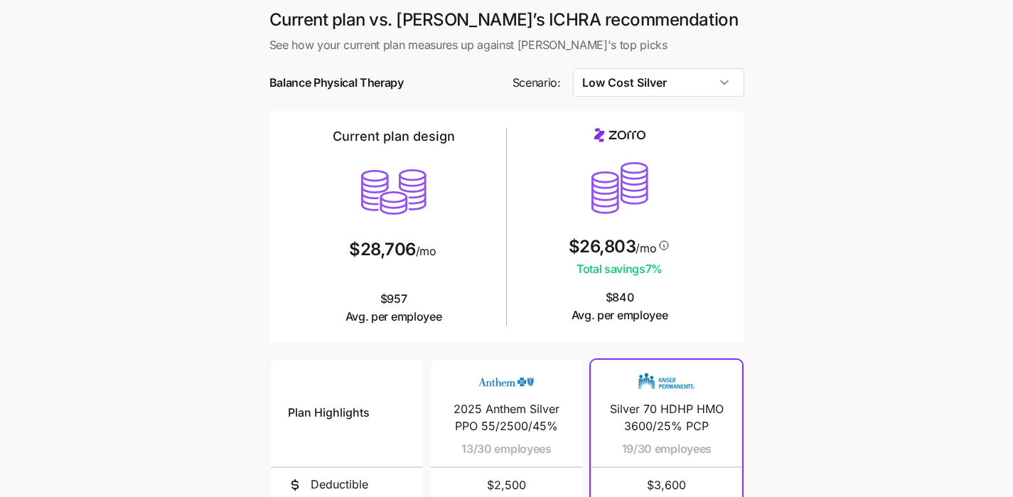 The height and width of the screenshot is (497, 1013). I want to click on span: Scenario:, so click(537, 82).